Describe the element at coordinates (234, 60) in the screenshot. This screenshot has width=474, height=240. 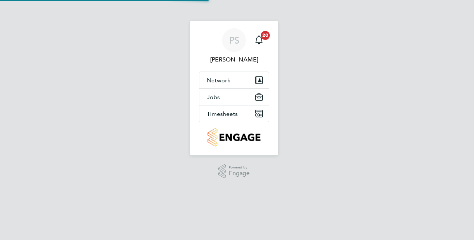
I see `span: Paul Smith` at that location.